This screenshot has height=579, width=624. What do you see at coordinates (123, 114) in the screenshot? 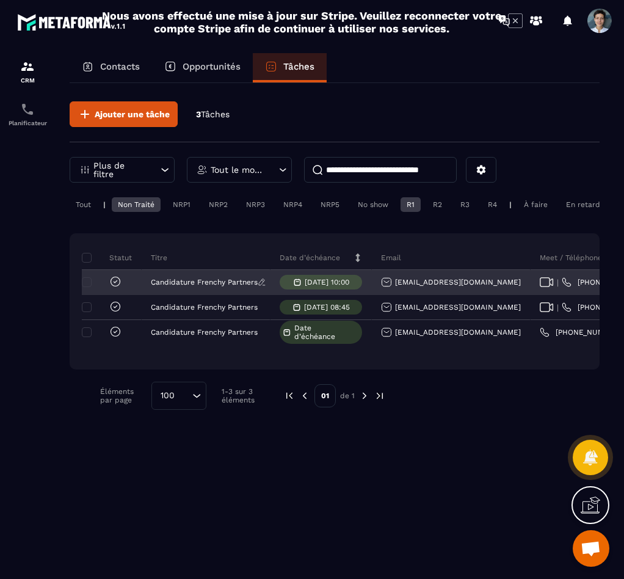
I see `button: Ajouter une tâche` at bounding box center [123, 114].